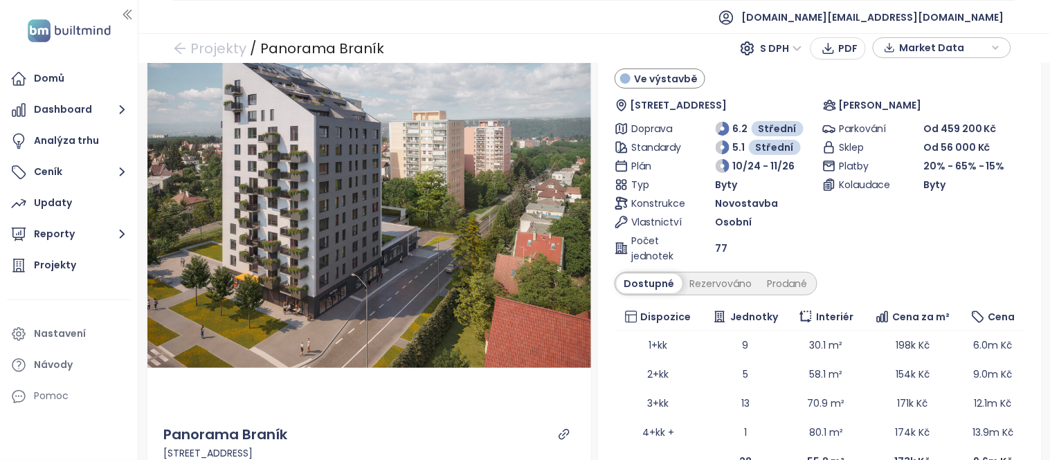 This screenshot has height=460, width=1050. I want to click on span: Konstrukce, so click(657, 204).